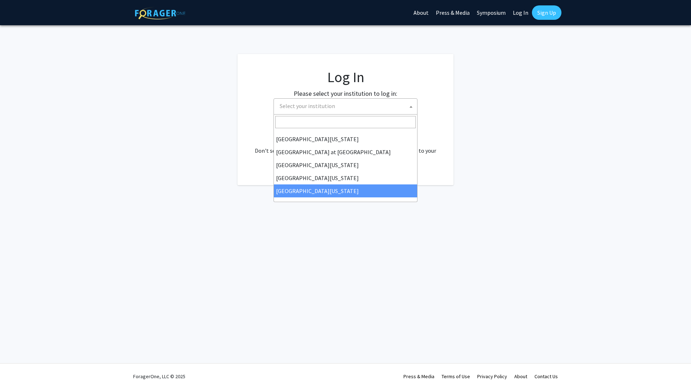 The width and height of the screenshot is (691, 389). Describe the element at coordinates (547, 13) in the screenshot. I see `a: Sign Up` at that location.